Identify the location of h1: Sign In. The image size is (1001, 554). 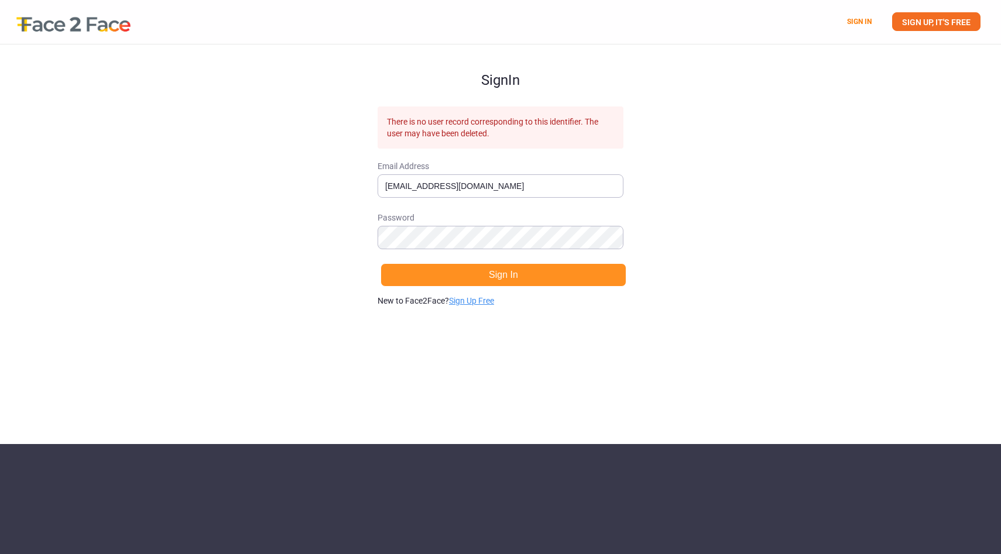
(500, 66).